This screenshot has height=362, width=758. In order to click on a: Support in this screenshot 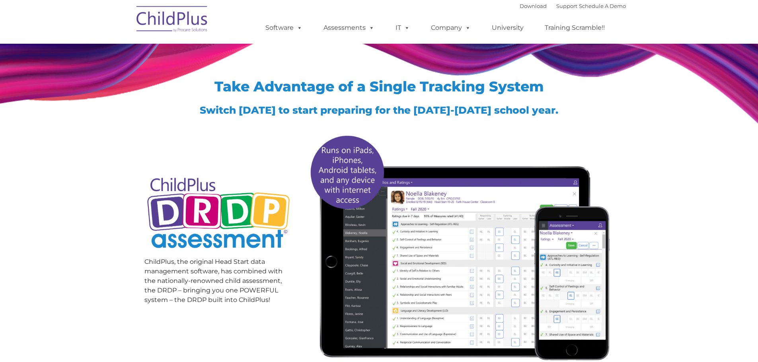, I will do `click(566, 6)`.